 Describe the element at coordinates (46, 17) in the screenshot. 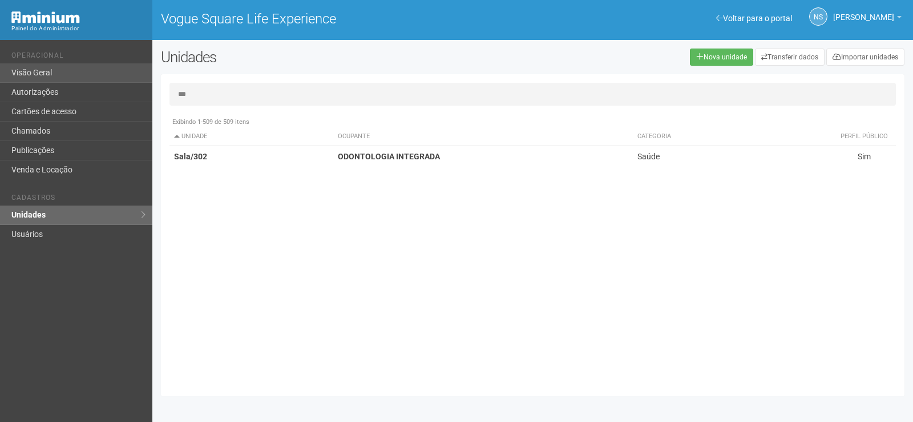

I see `img: Minium` at that location.